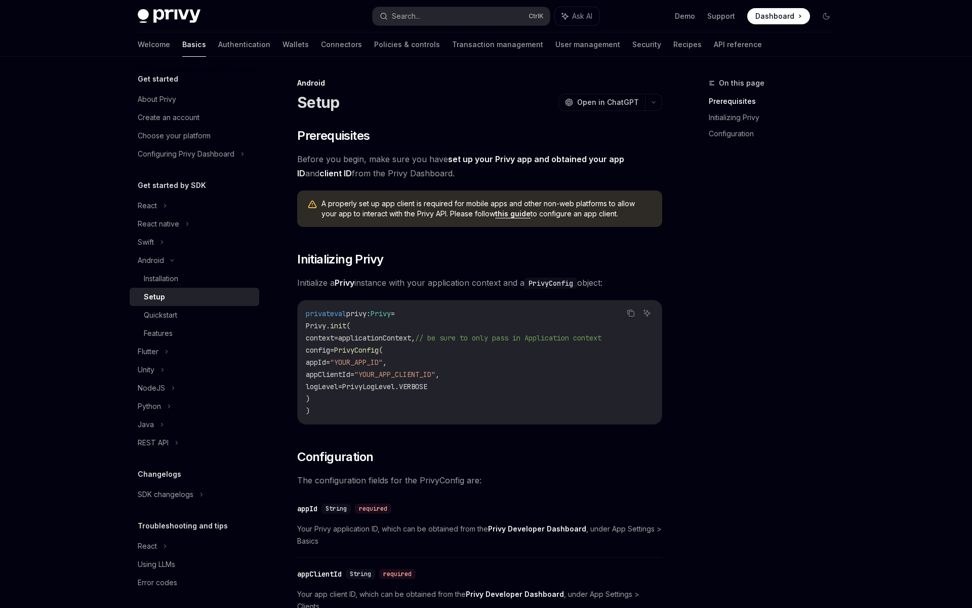 Image resolution: width=972 pixels, height=608 pixels. Describe the element at coordinates (537, 528) in the screenshot. I see `strong: Privy Developer Dashboard` at that location.